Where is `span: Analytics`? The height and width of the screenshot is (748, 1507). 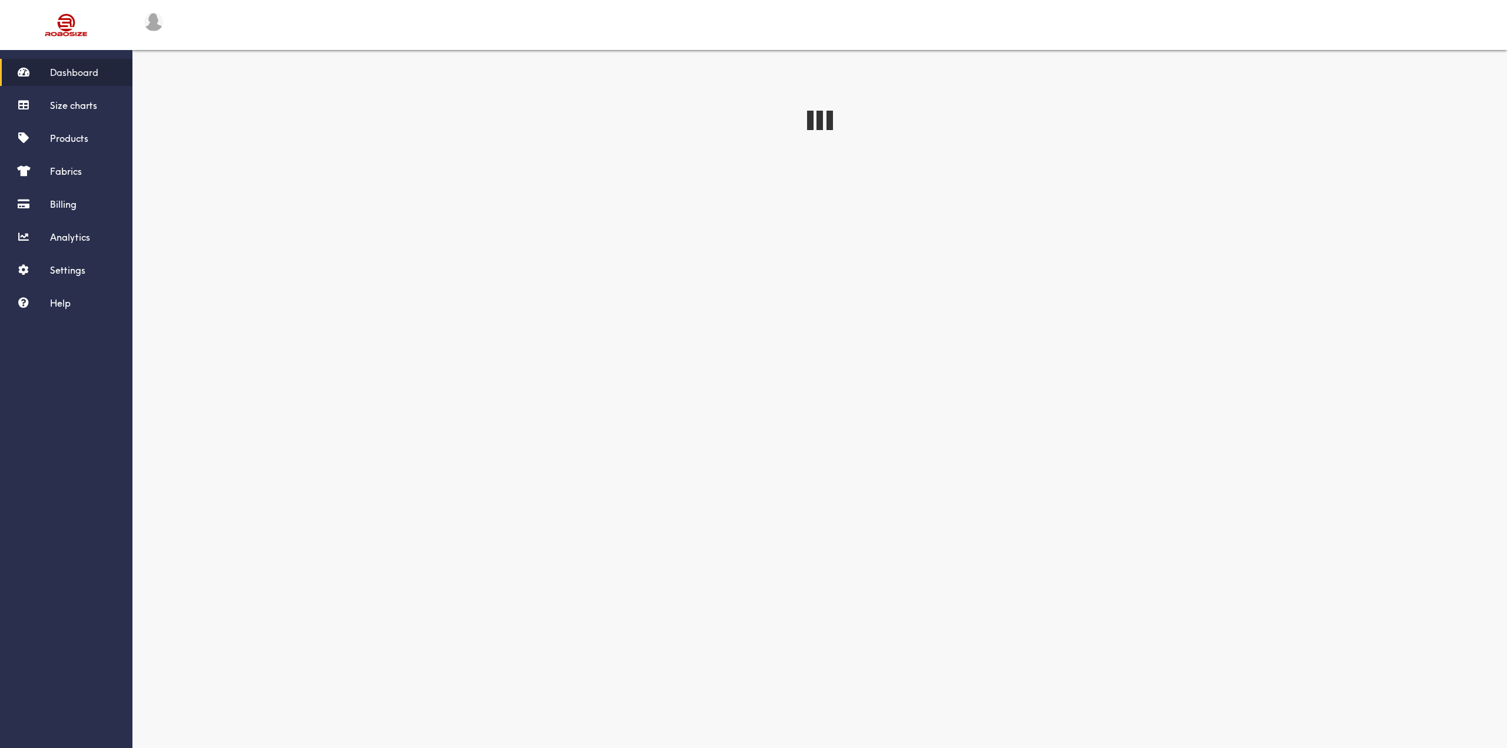
span: Analytics is located at coordinates (70, 237).